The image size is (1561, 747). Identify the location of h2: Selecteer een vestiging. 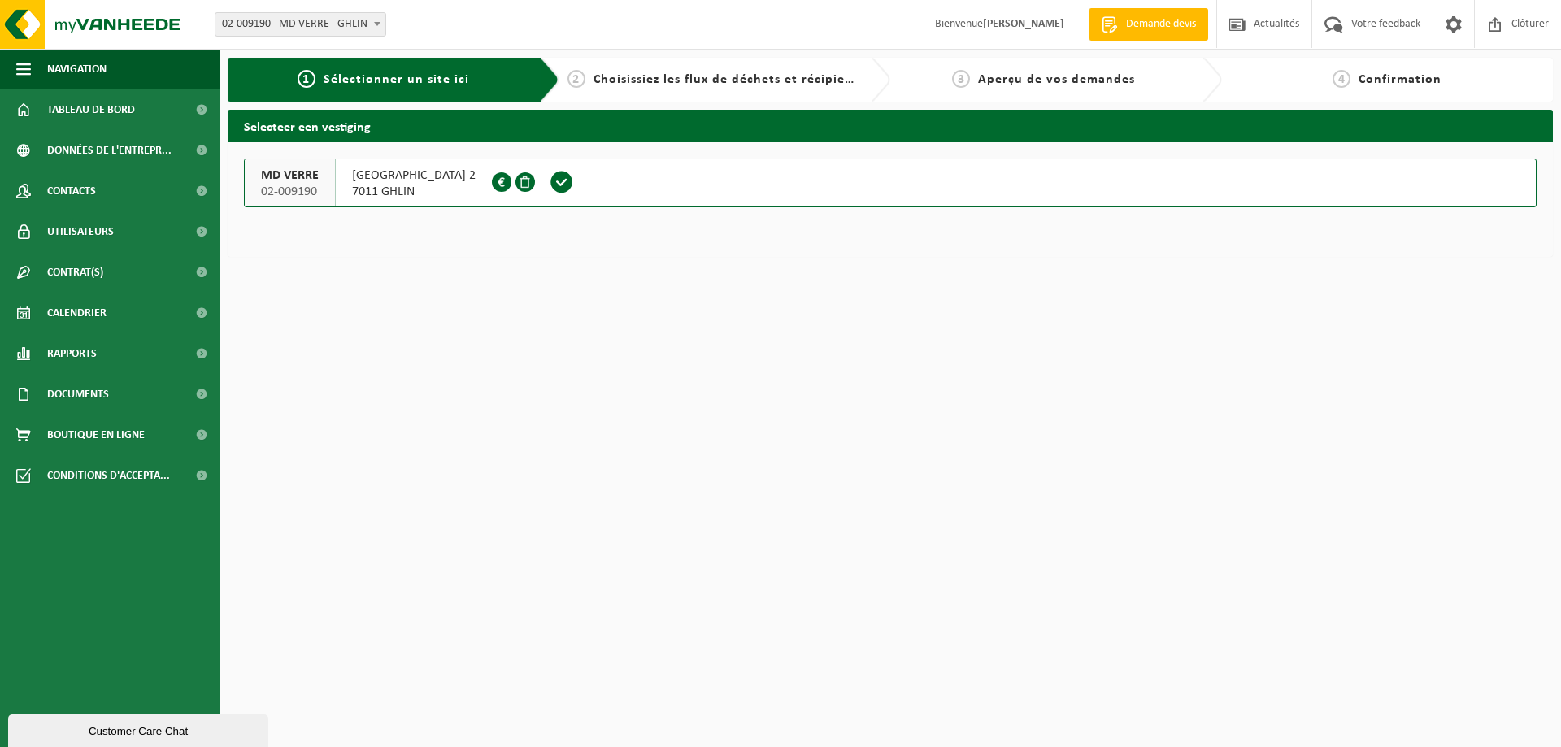
(890, 125).